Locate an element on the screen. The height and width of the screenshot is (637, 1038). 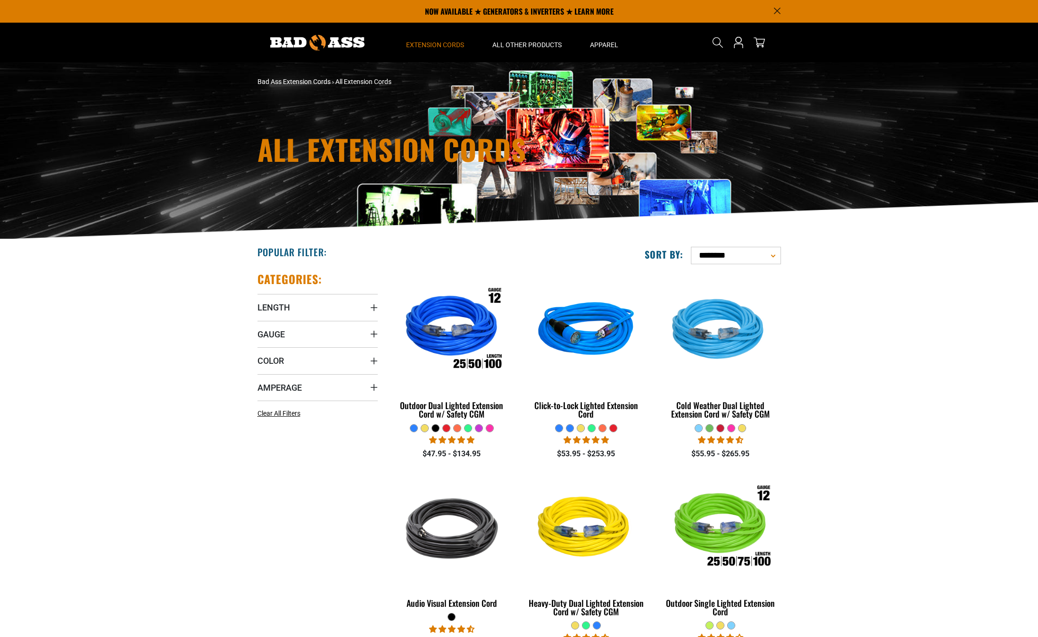
div: $53.95 - $253.95 is located at coordinates (586, 454).